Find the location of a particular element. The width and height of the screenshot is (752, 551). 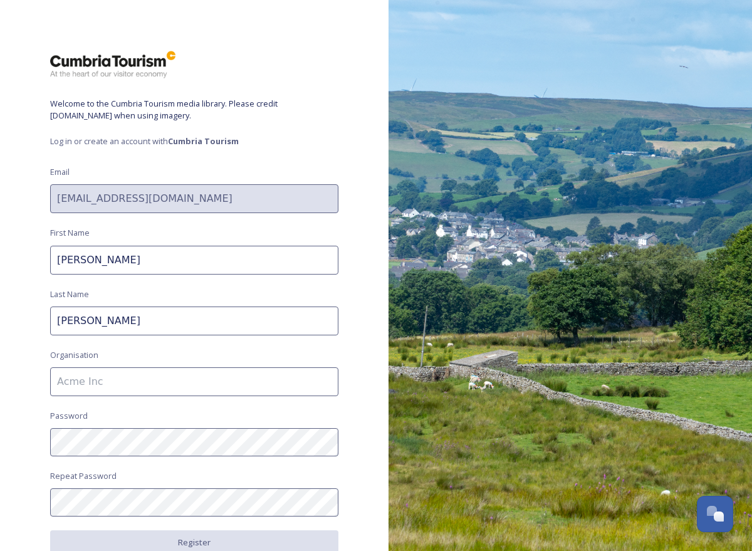

span: Organisation is located at coordinates (74, 355).